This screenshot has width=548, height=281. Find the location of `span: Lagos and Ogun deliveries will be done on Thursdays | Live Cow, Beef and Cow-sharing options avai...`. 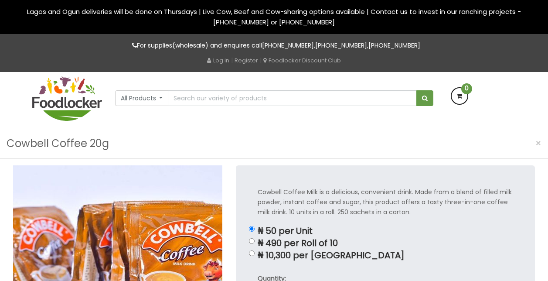

span: Lagos and Ogun deliveries will be done on Thursdays | Live Cow, Beef and Cow-sharing options avai... is located at coordinates (274, 17).